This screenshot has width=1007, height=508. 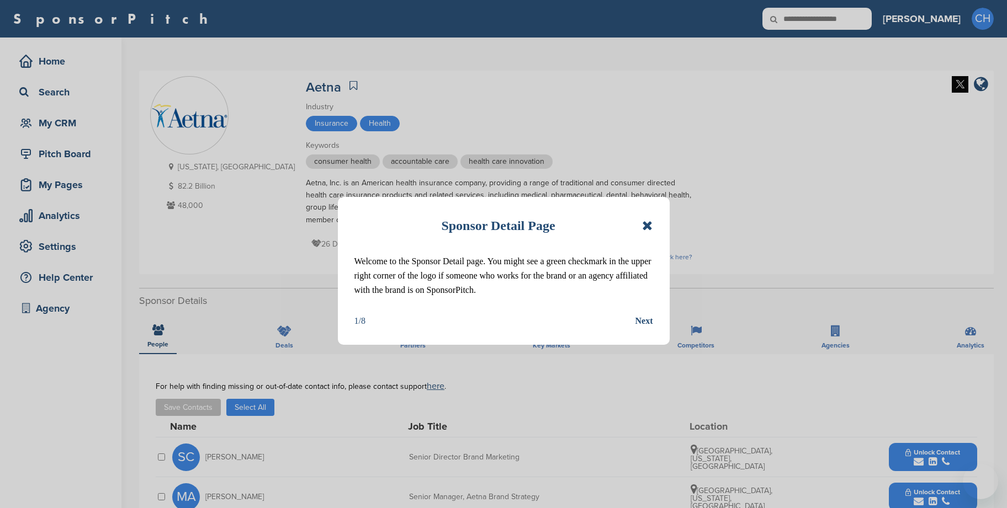 I want to click on div: Next, so click(x=644, y=321).